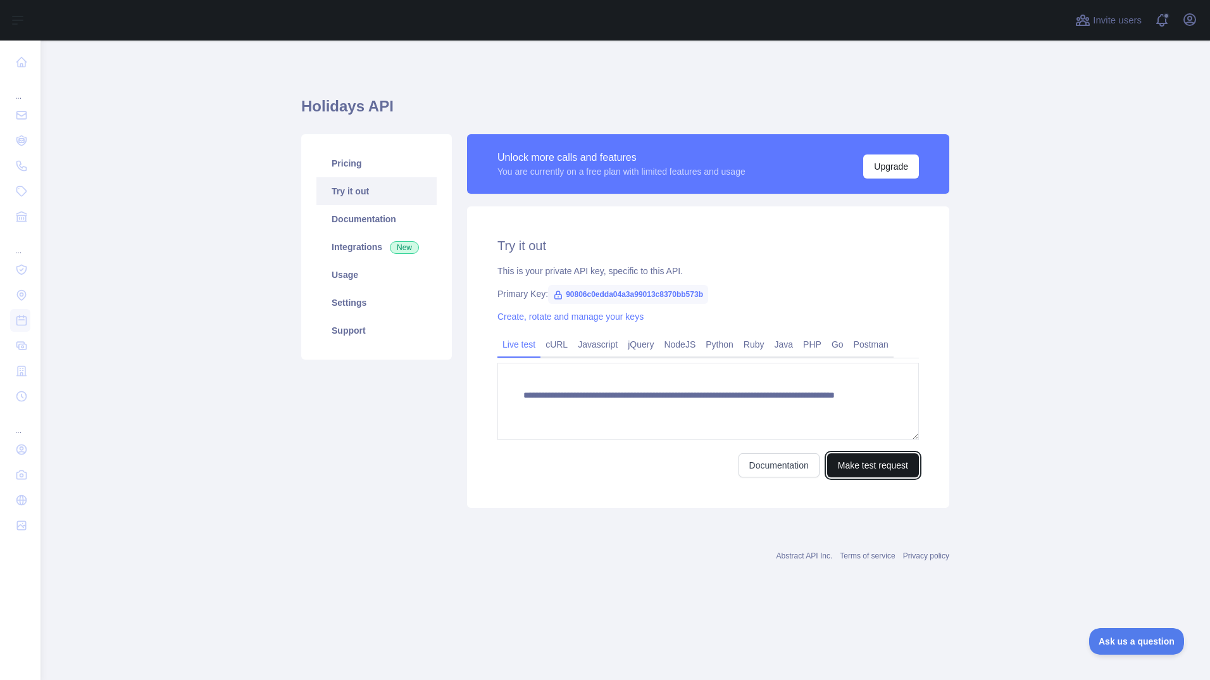 Image resolution: width=1210 pixels, height=680 pixels. I want to click on a: Postman, so click(871, 344).